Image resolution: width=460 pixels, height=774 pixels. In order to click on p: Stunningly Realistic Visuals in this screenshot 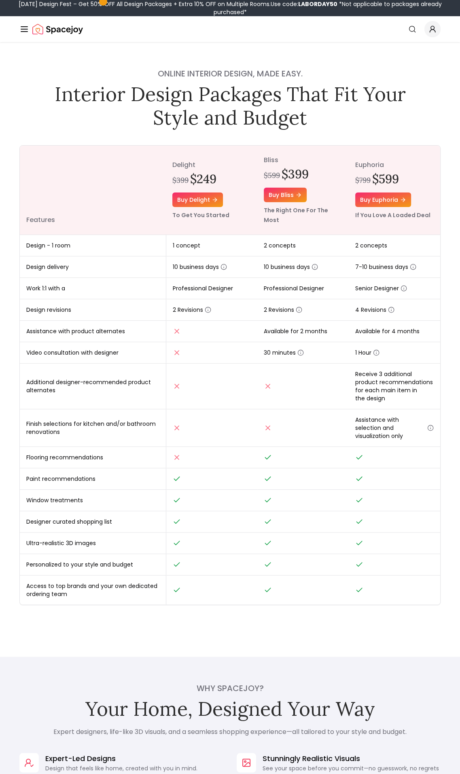, I will do `click(351, 758)`.